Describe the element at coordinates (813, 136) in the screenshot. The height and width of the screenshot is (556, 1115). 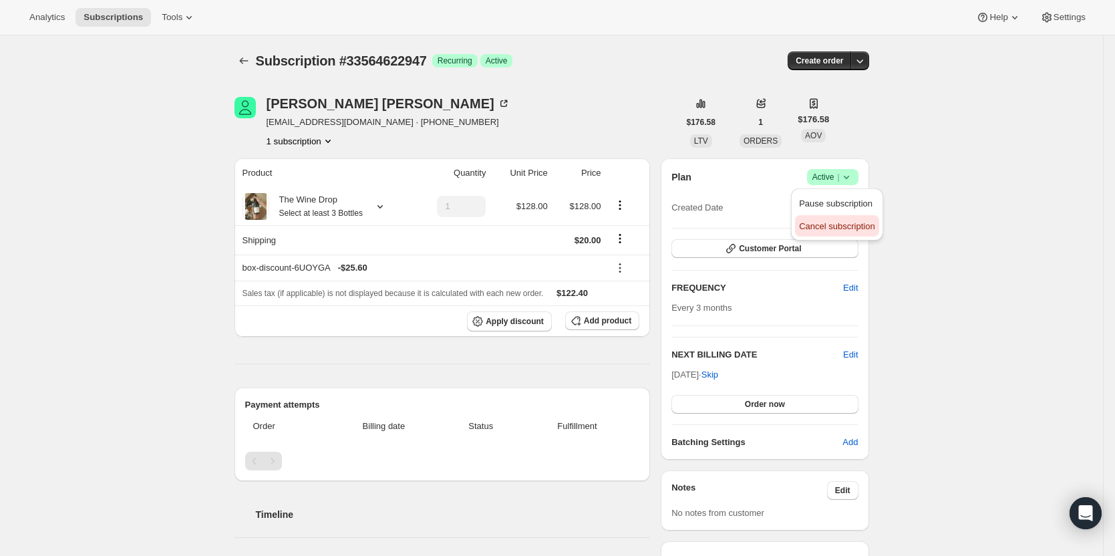
I see `span: AOV` at that location.